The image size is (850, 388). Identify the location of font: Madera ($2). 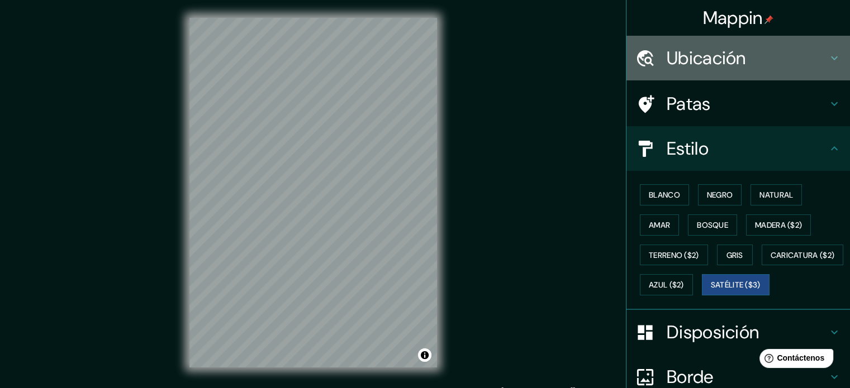
(778, 225).